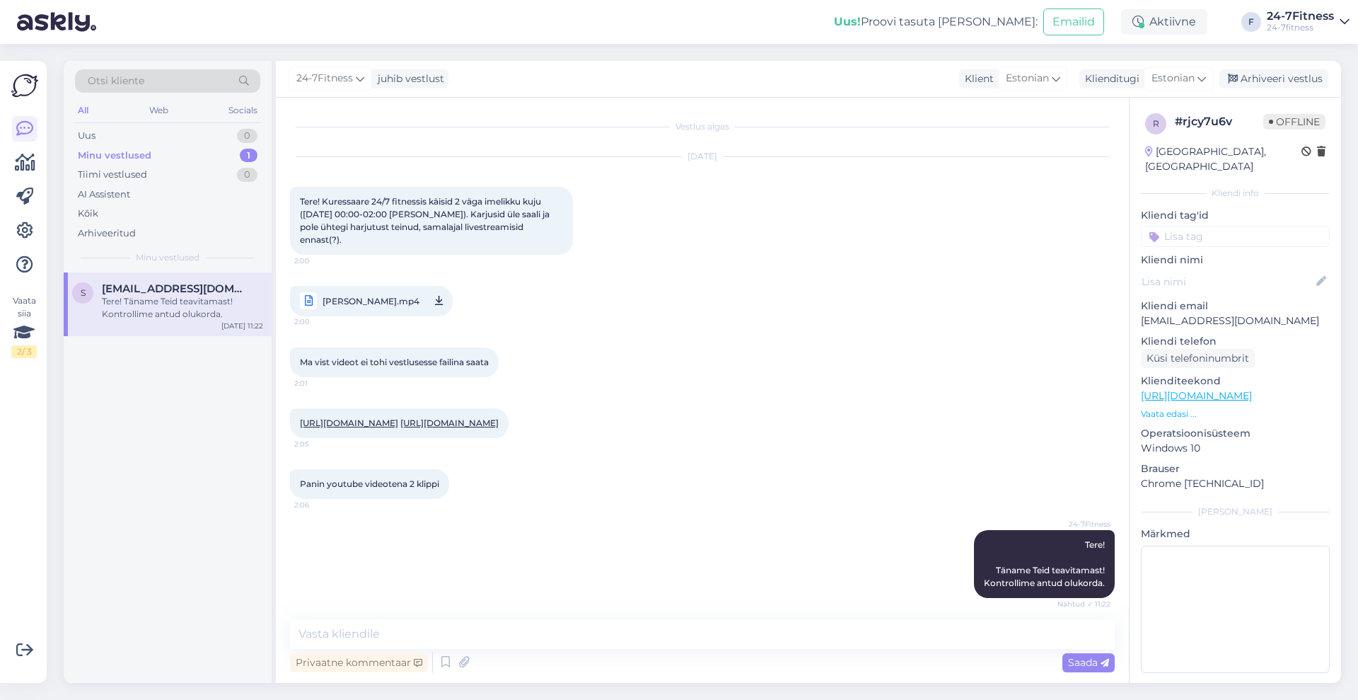 The image size is (1358, 700). What do you see at coordinates (1300, 16) in the screenshot?
I see `div: 24-7Fitness` at bounding box center [1300, 16].